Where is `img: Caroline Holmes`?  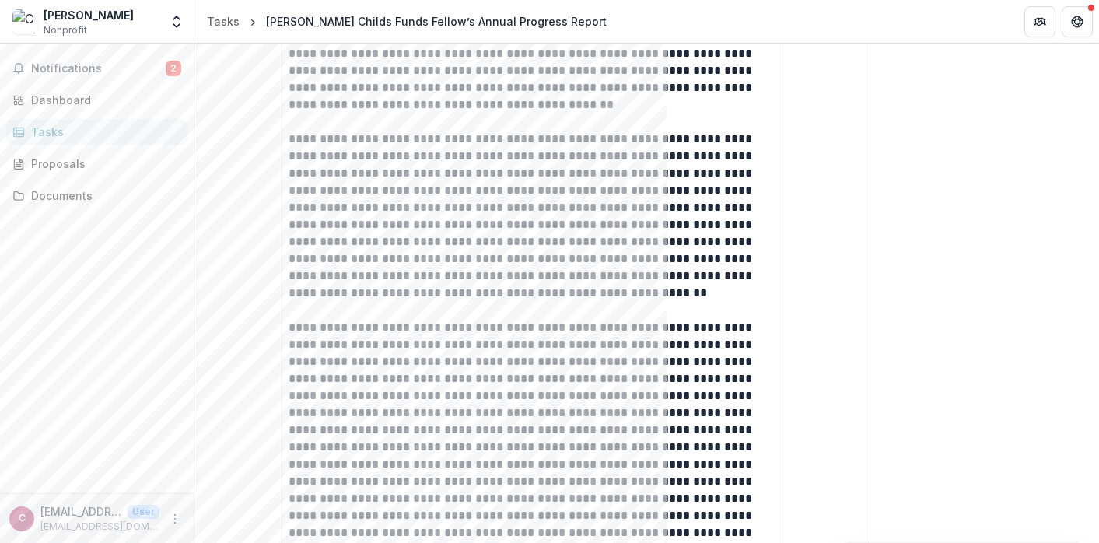 img: Caroline Holmes is located at coordinates (25, 22).